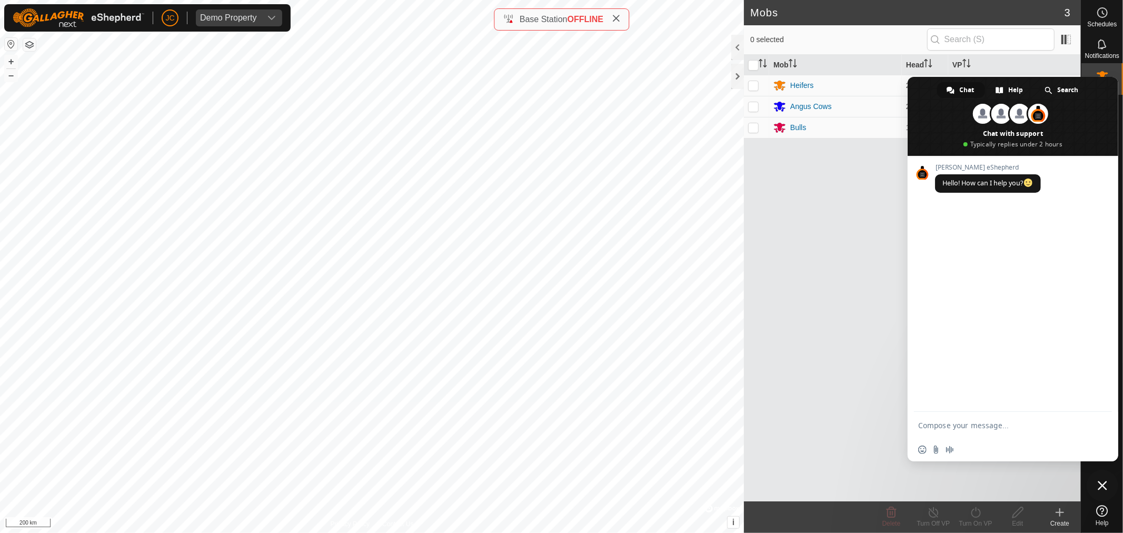 This screenshot has height=533, width=1123. What do you see at coordinates (733, 522) in the screenshot?
I see `button: i` at bounding box center [733, 522].